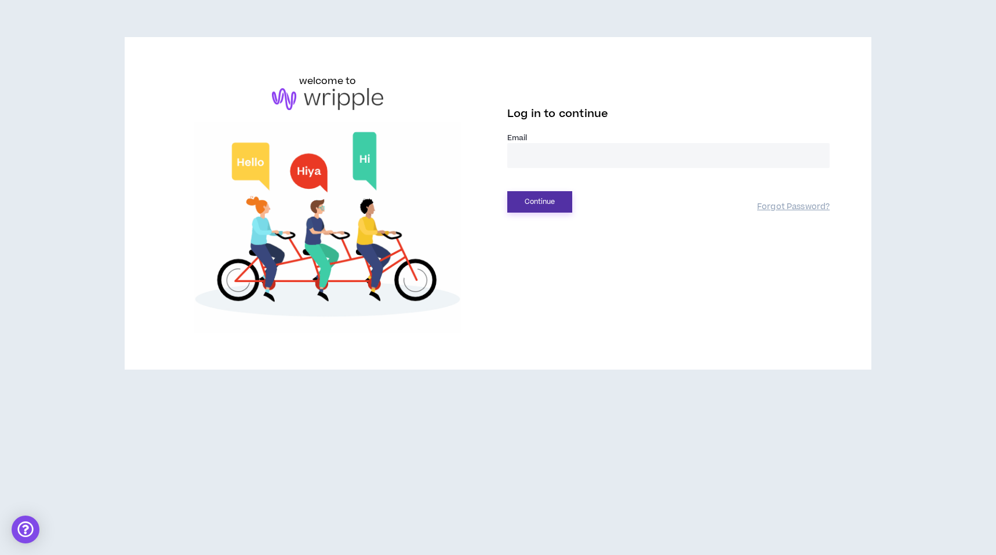  Describe the element at coordinates (793, 207) in the screenshot. I see `a: Forgot Password?` at that location.